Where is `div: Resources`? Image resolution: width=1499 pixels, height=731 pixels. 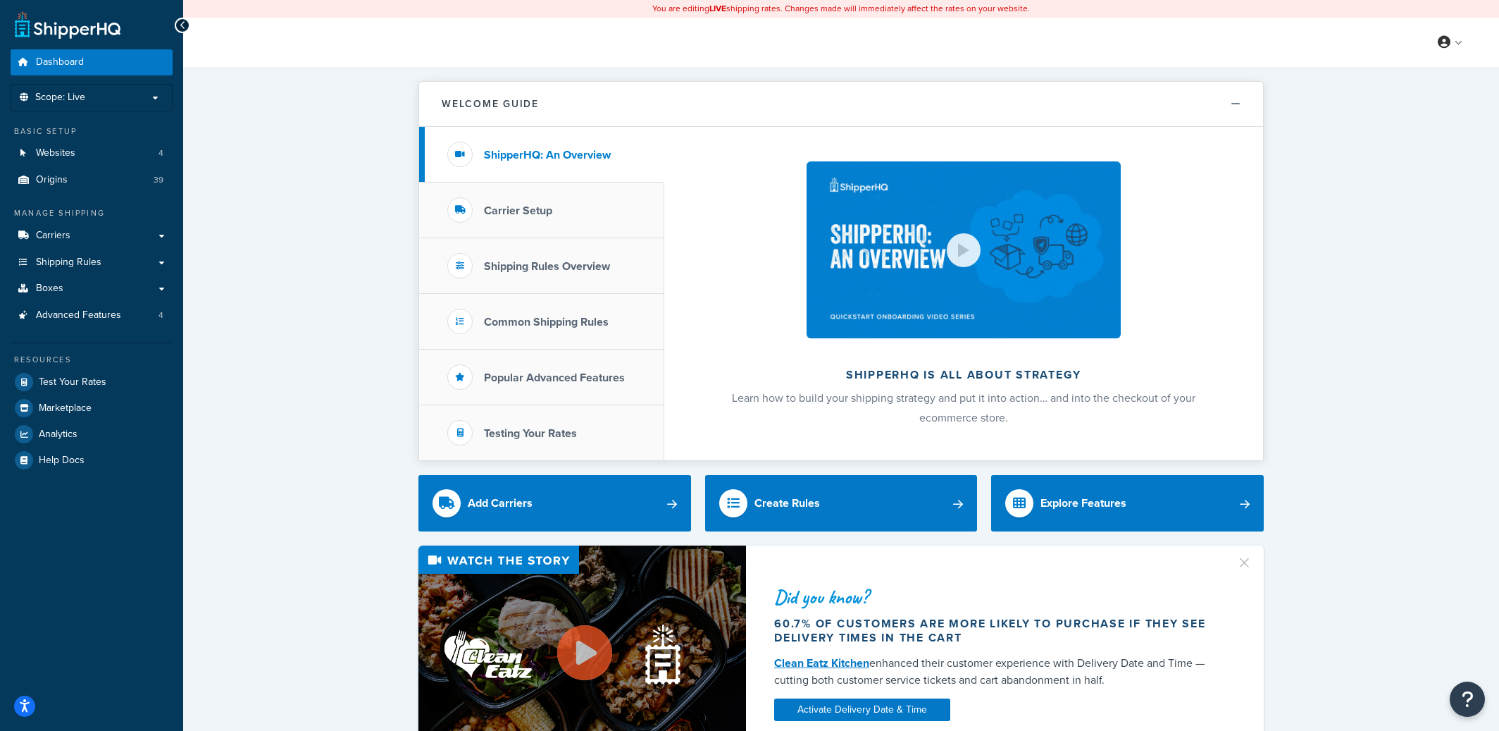 div: Resources is located at coordinates (92, 359).